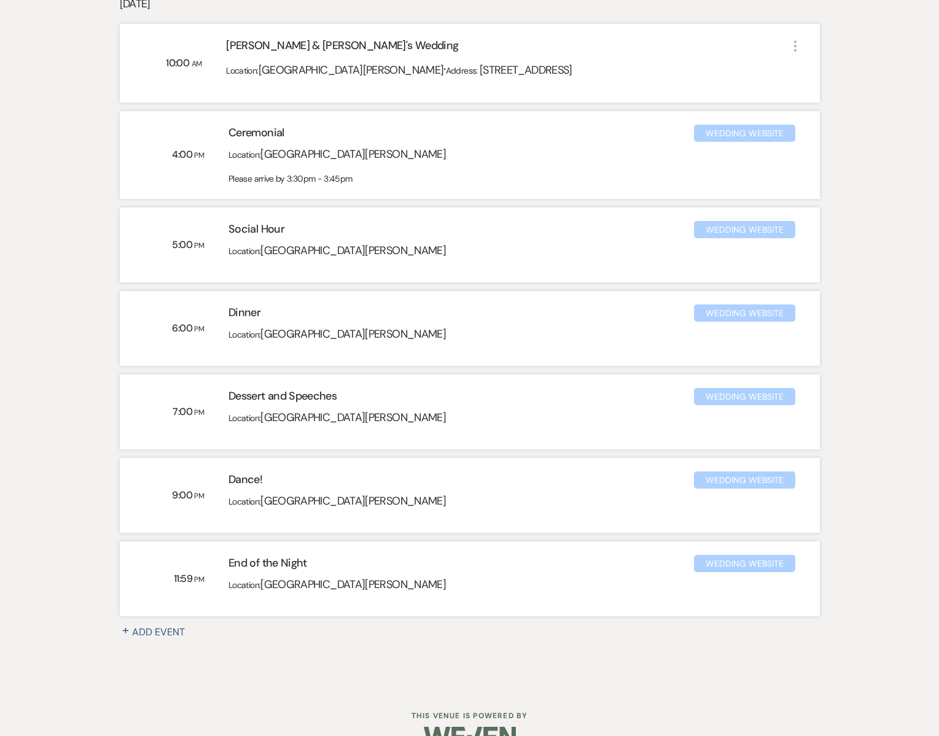  I want to click on button: Plus SignAdd Event, so click(160, 632).